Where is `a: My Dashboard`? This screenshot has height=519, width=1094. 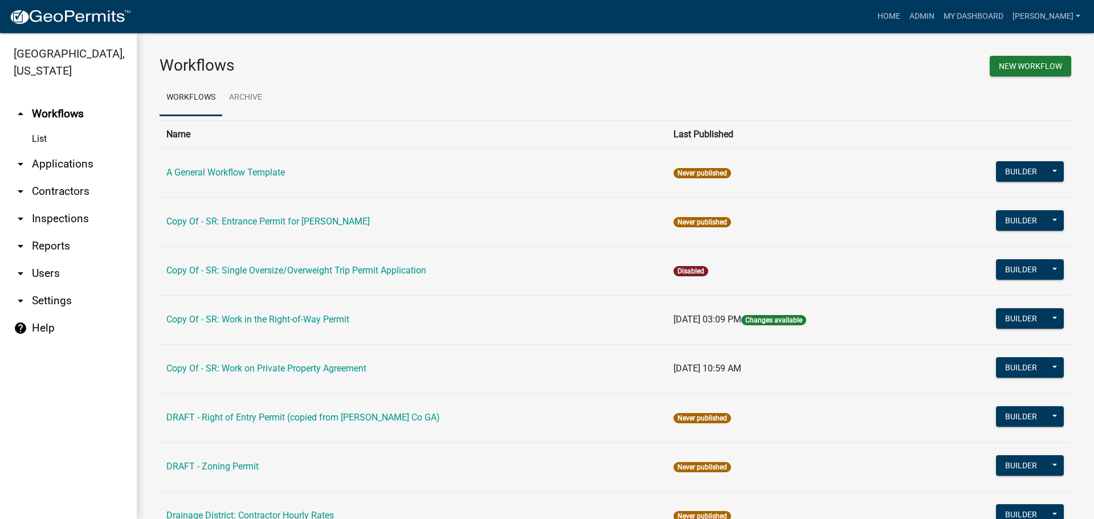
a: My Dashboard is located at coordinates (973, 17).